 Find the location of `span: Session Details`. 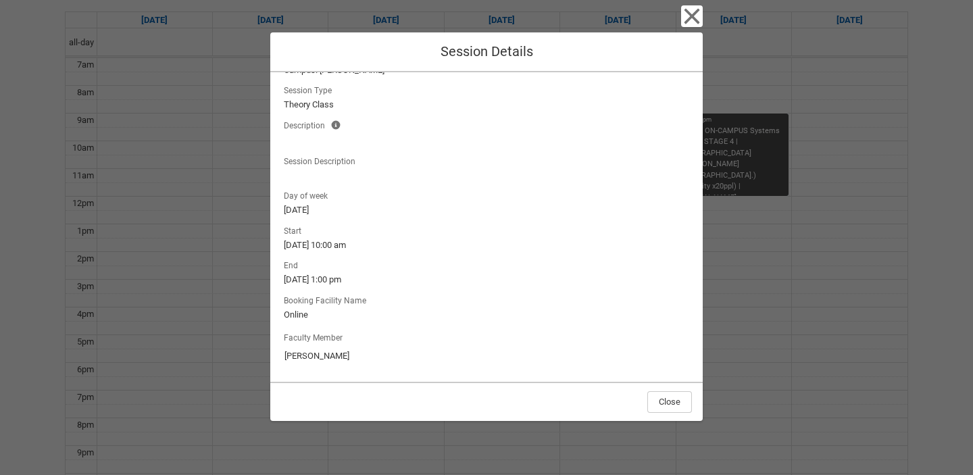

span: Session Details is located at coordinates (486, 51).